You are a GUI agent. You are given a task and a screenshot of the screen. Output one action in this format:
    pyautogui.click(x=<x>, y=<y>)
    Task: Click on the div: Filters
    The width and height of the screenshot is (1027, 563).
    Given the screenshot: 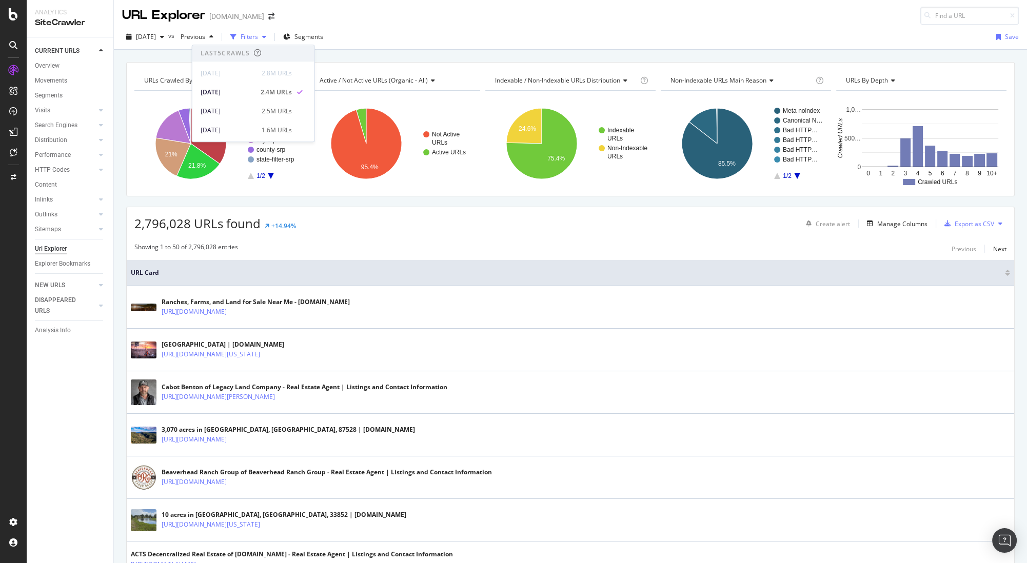 What is the action you would take?
    pyautogui.click(x=249, y=36)
    